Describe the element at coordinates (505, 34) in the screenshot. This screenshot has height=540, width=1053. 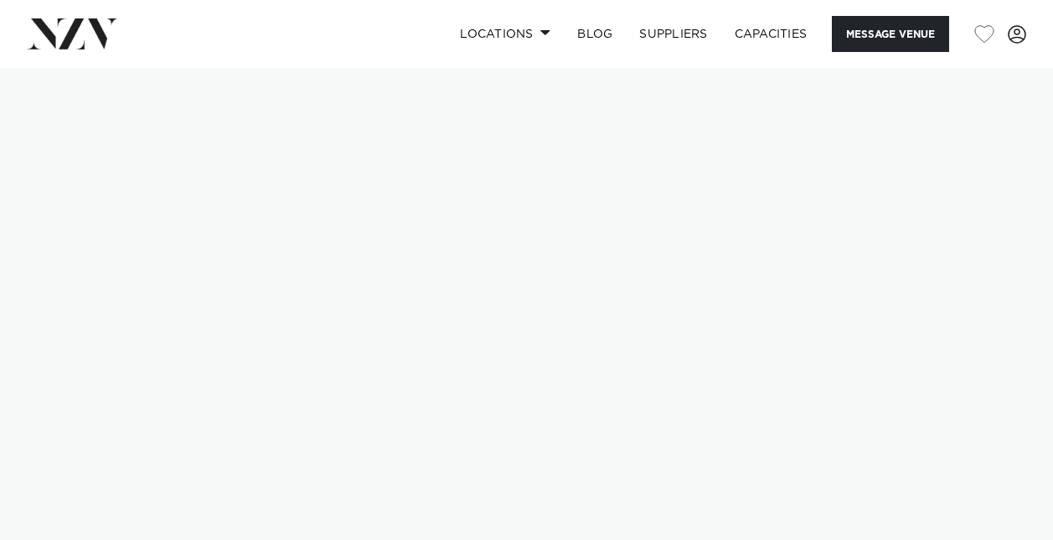
I see `a: Locations` at that location.